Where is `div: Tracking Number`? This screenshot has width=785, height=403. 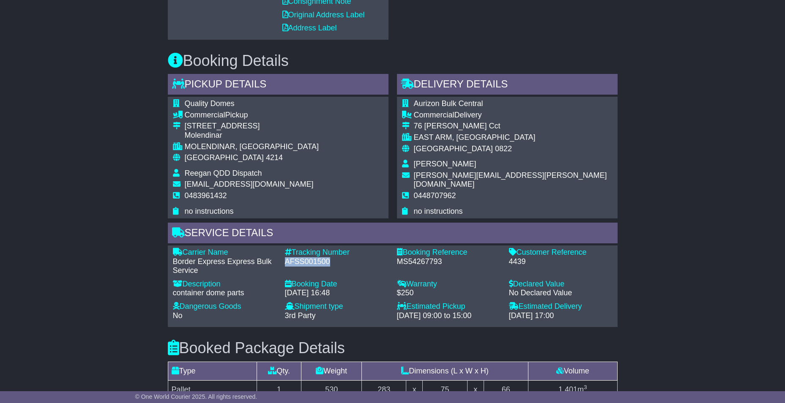 div: Tracking Number is located at coordinates (337, 253).